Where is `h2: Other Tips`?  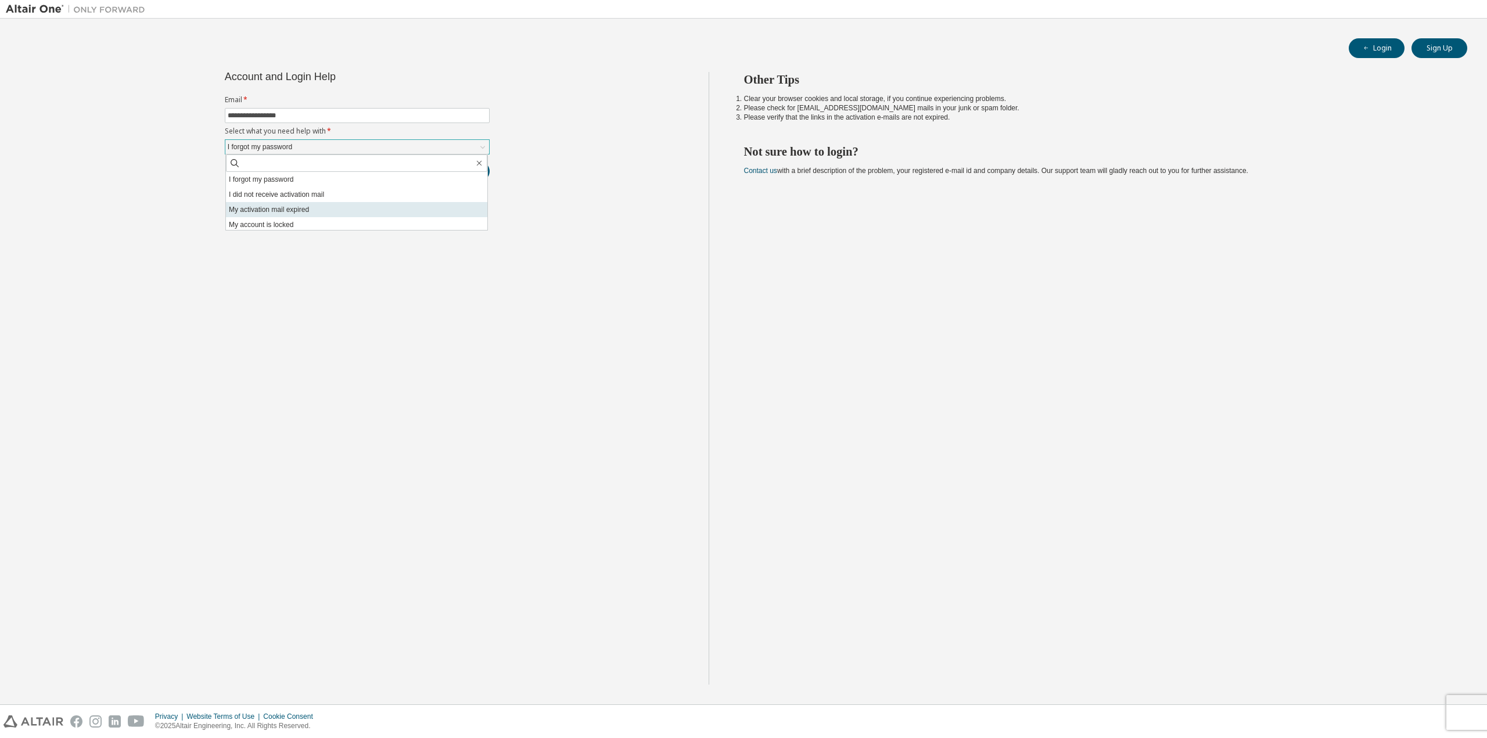
h2: Other Tips is located at coordinates (1096, 80).